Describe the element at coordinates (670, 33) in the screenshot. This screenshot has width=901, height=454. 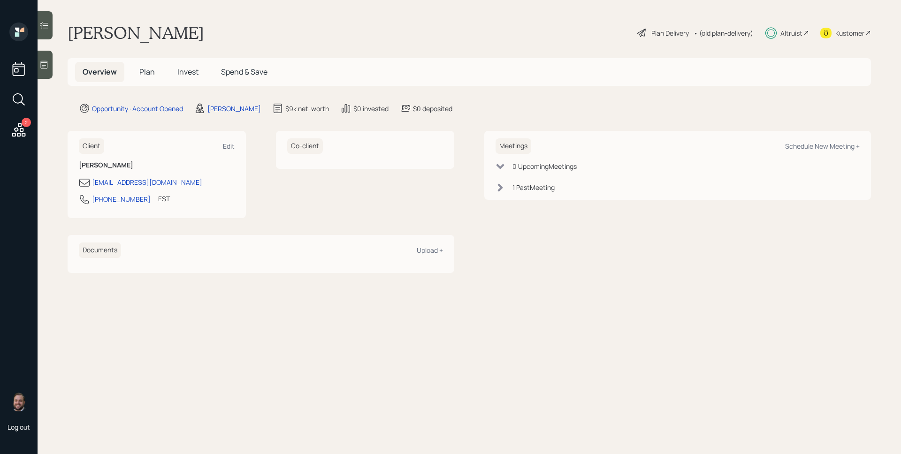
I see `div: Plan Delivery` at that location.